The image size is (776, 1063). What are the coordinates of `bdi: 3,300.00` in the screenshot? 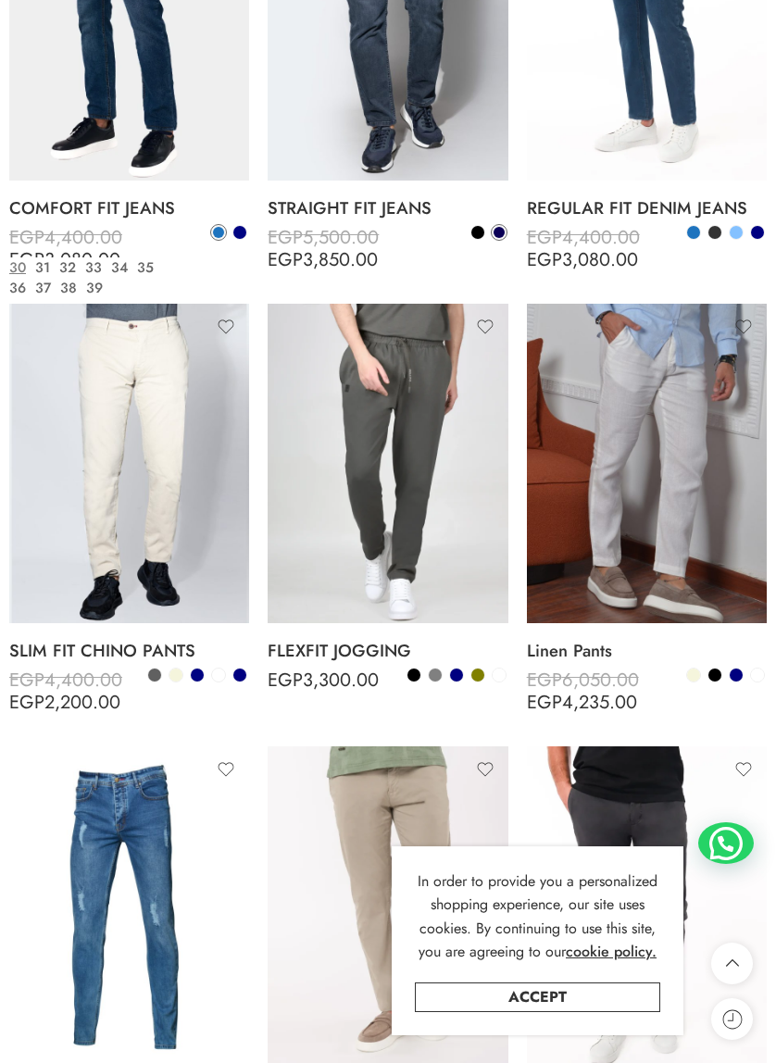 It's located at (323, 680).